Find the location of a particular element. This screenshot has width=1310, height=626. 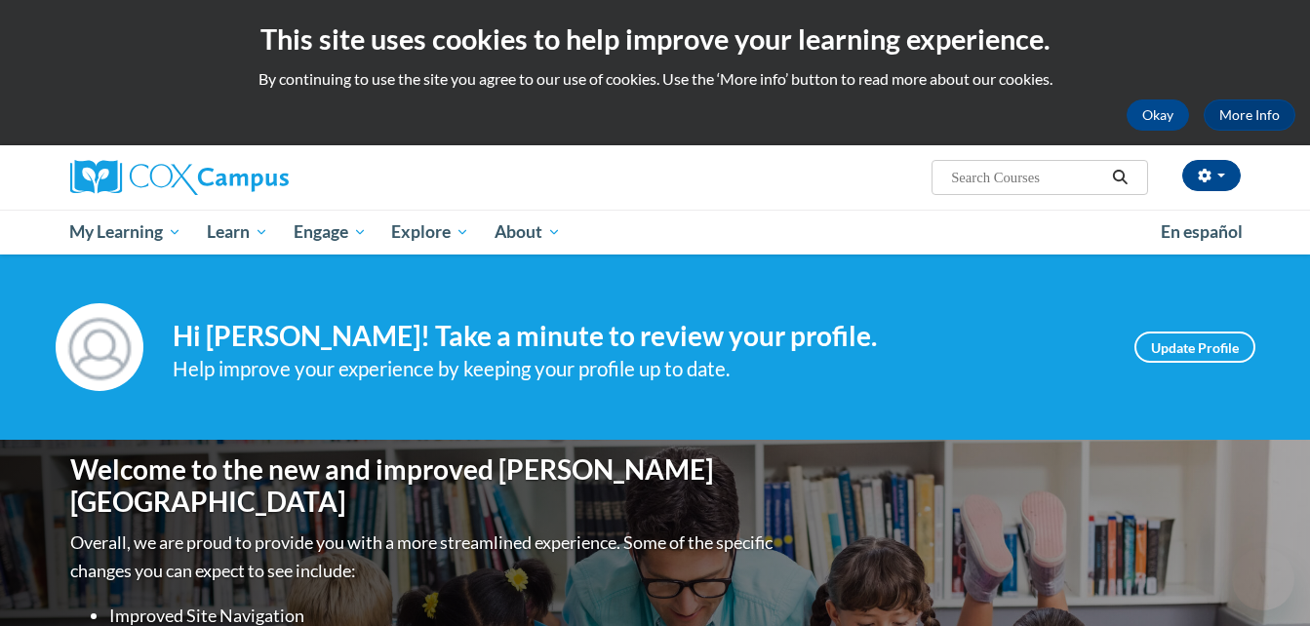

button: Search is located at coordinates (1119, 177).